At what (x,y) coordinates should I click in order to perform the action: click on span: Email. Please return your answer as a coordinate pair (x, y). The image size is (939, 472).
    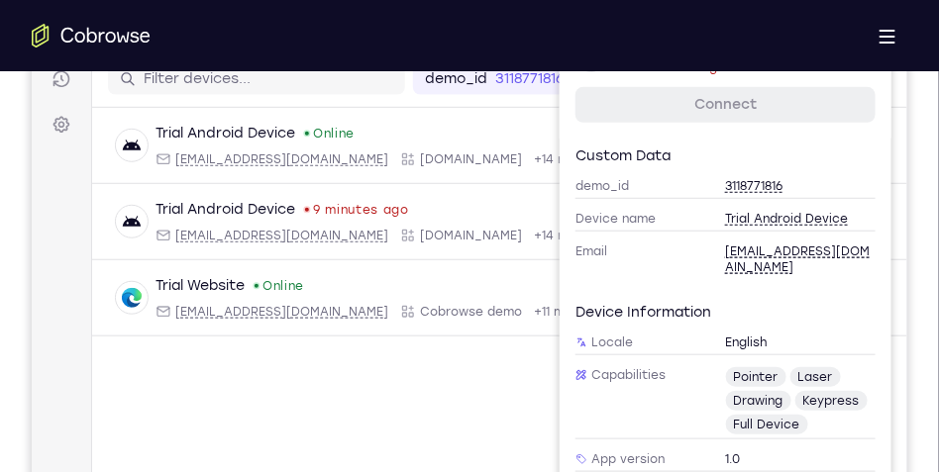
    Looking at the image, I should click on (619, 248).